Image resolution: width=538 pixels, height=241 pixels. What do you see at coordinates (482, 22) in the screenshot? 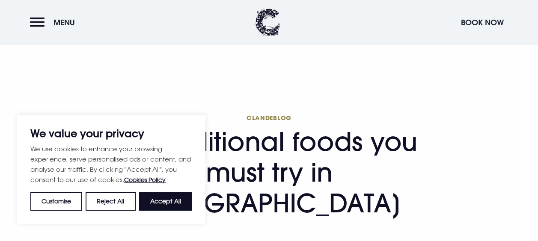
I see `button: Book Now` at bounding box center [482, 22].